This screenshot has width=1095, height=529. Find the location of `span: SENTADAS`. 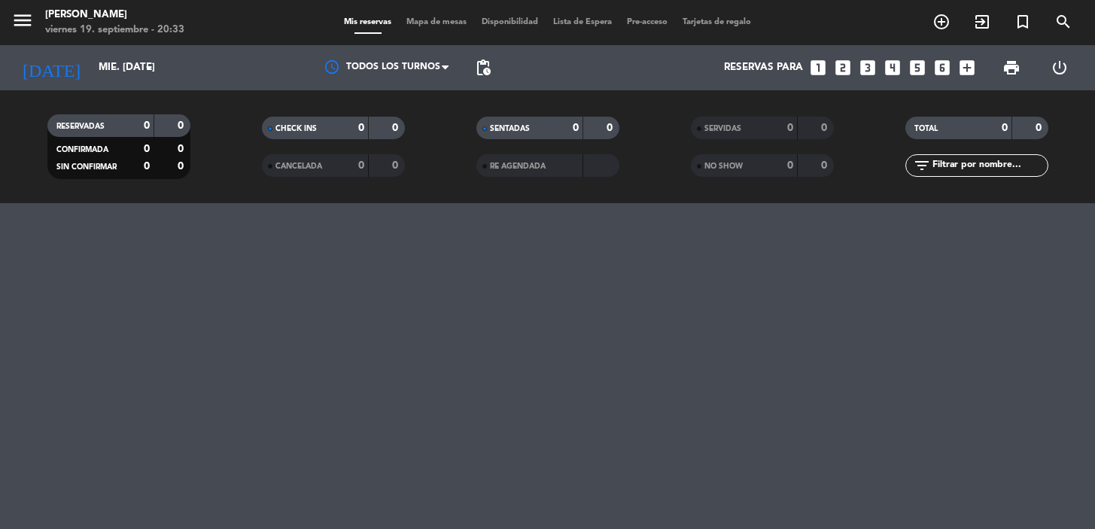

span: SENTADAS is located at coordinates (510, 129).